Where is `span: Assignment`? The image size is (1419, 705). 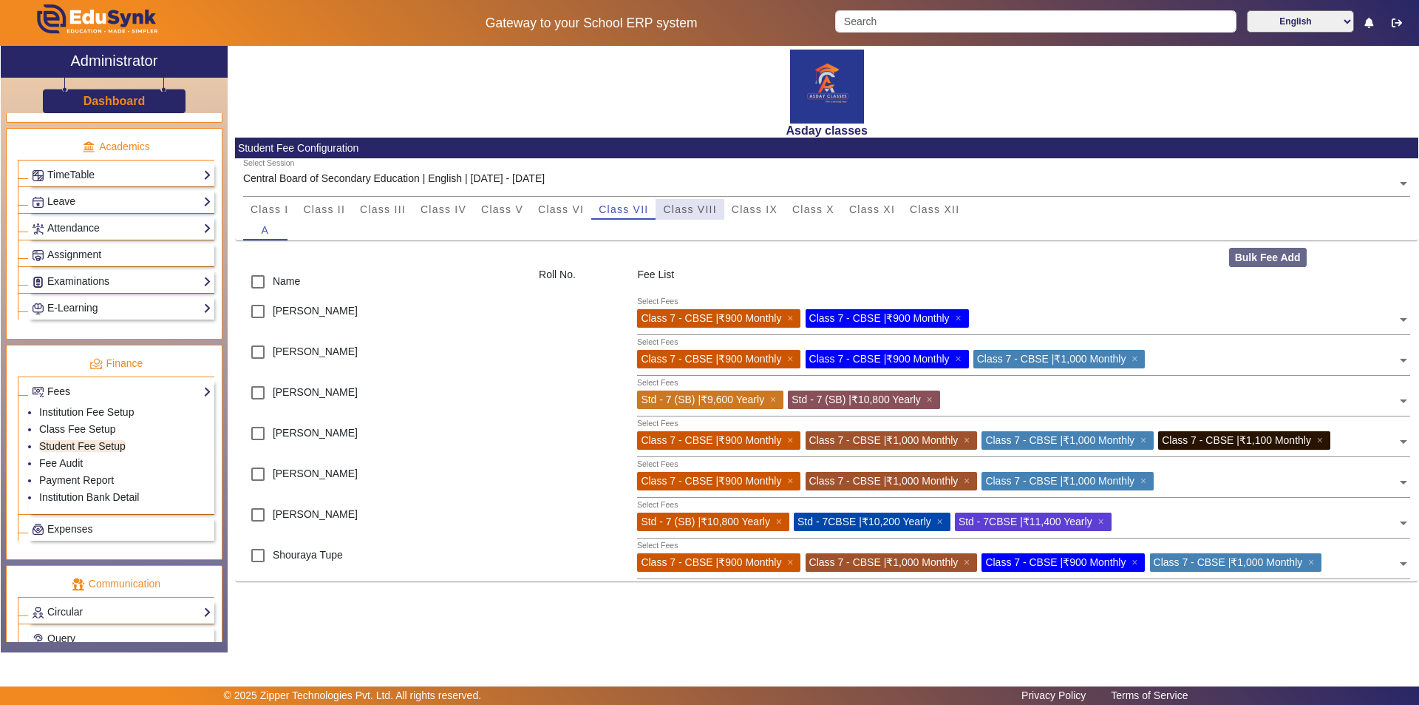 span: Assignment is located at coordinates (74, 254).